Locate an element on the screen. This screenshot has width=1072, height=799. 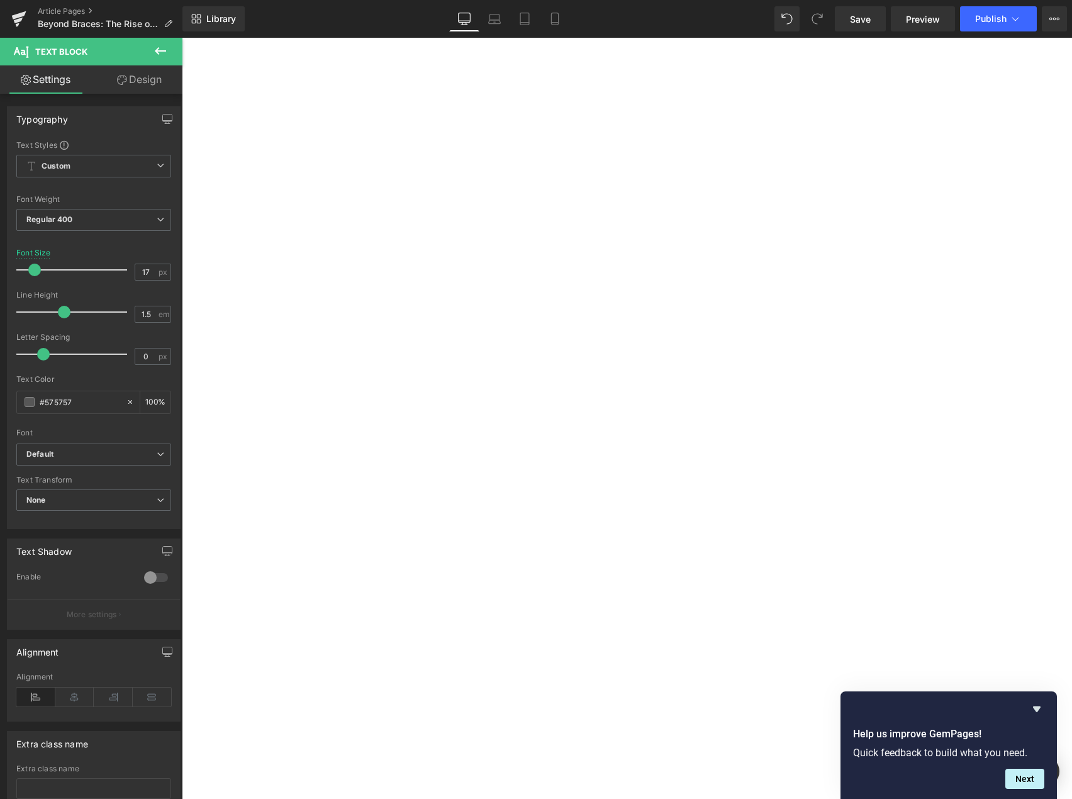
div: Font Size is located at coordinates (33, 253).